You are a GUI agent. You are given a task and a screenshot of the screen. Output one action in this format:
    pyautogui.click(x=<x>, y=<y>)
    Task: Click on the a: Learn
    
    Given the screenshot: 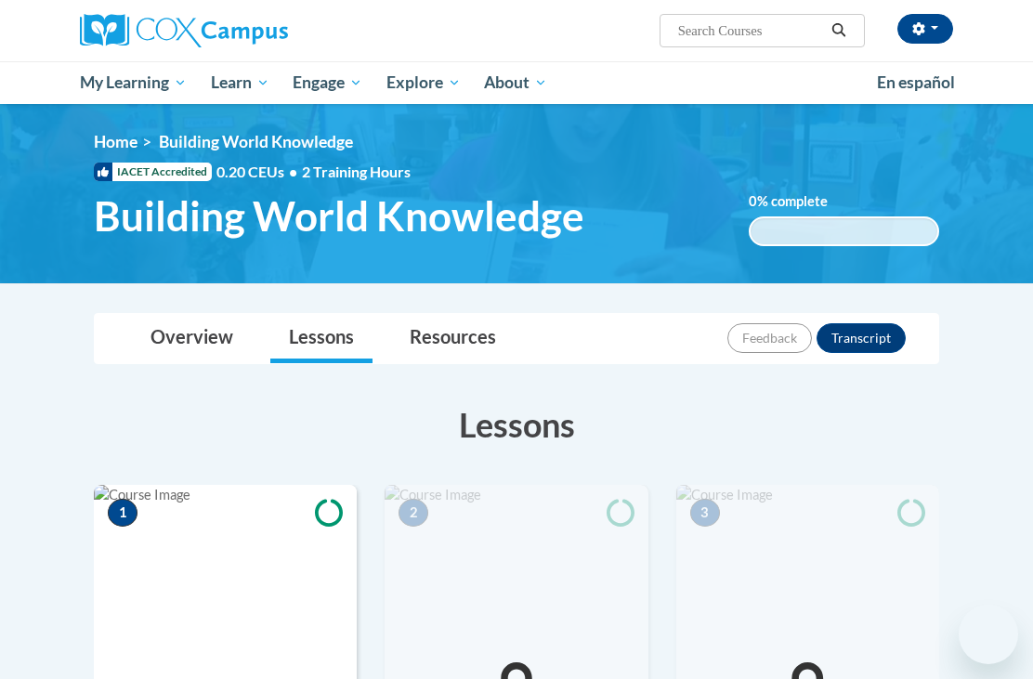 What is the action you would take?
    pyautogui.click(x=240, y=83)
    